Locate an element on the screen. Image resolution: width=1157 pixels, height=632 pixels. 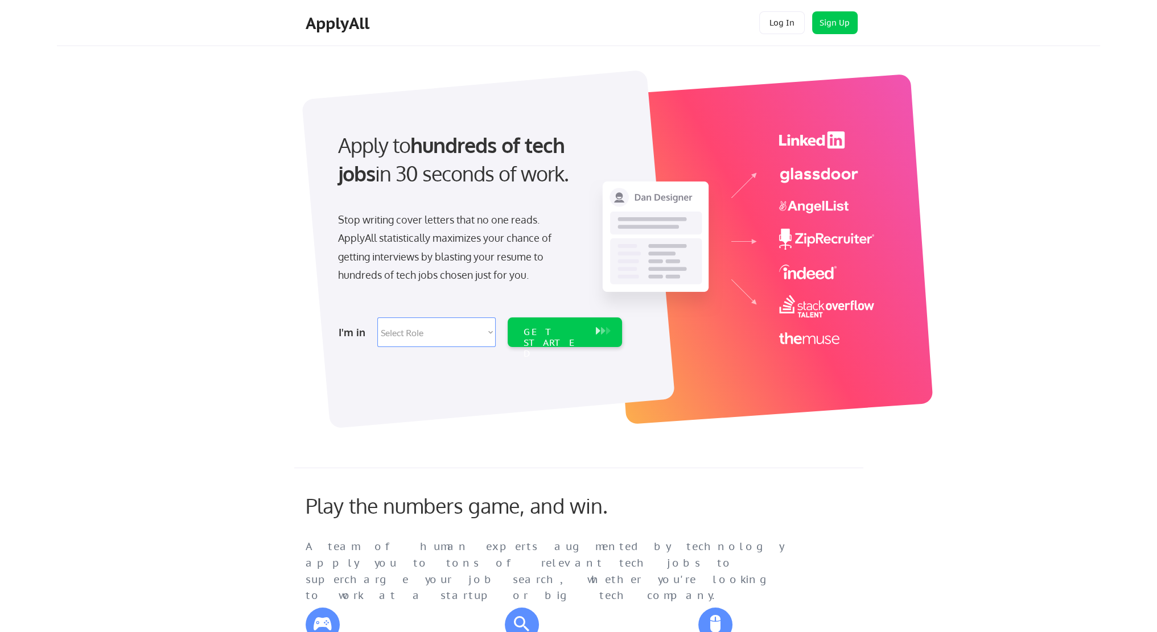
div: Play the numbers game, and win. is located at coordinates (482, 505).